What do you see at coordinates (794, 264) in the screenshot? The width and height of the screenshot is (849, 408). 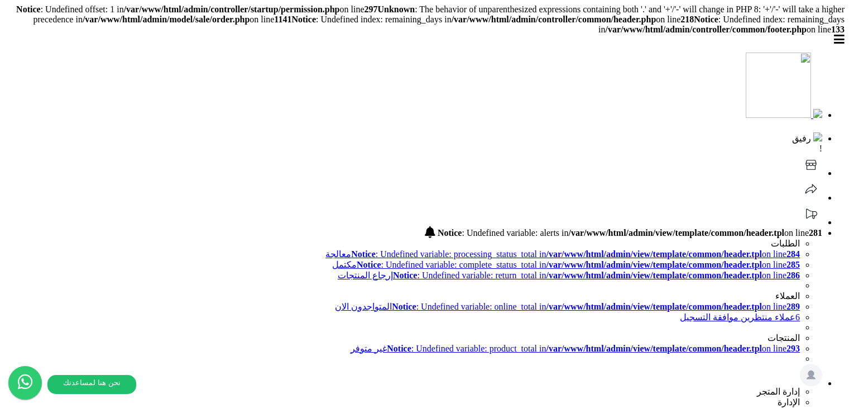 I see `b: 285` at bounding box center [794, 264].